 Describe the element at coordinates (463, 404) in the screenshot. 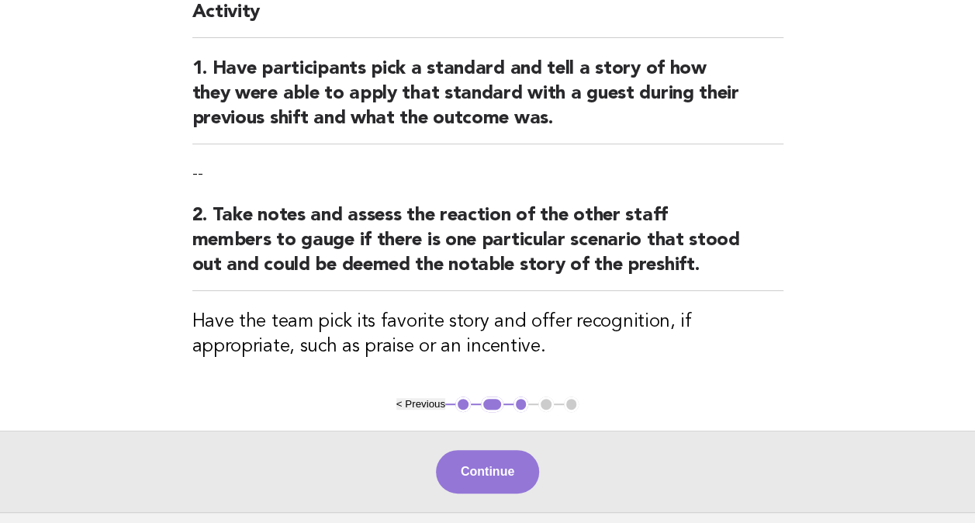

I see `button: 1` at that location.